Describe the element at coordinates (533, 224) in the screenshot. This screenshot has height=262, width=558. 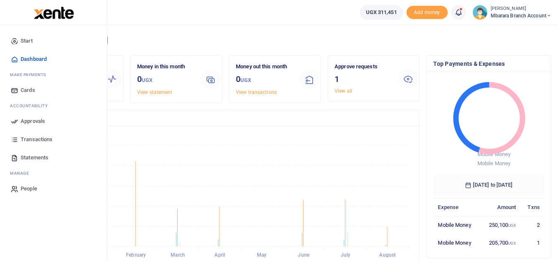
I see `td: 2` at that location.